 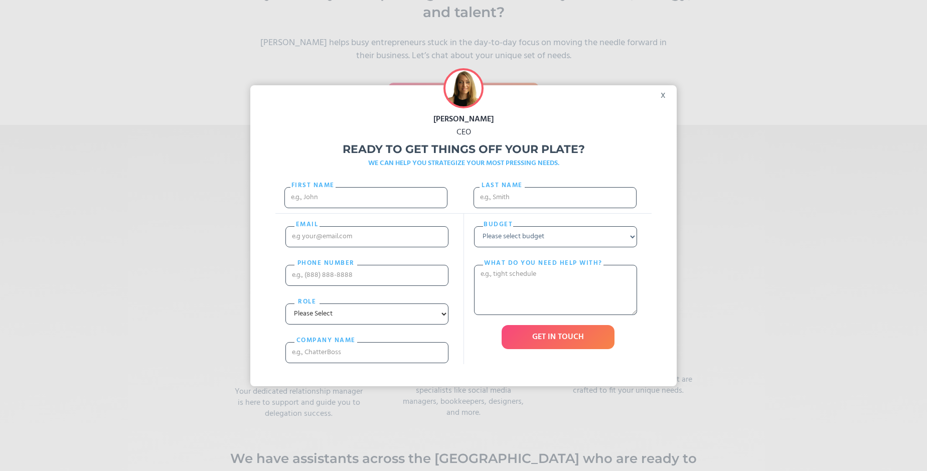 What do you see at coordinates (464, 149) in the screenshot?
I see `strong: Ready to get things off your plate?` at bounding box center [464, 149].